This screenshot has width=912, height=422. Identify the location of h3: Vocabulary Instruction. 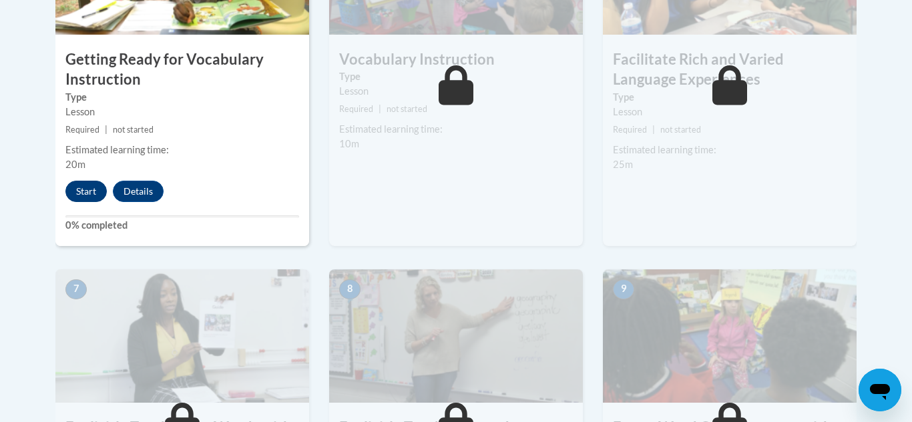
(456, 59).